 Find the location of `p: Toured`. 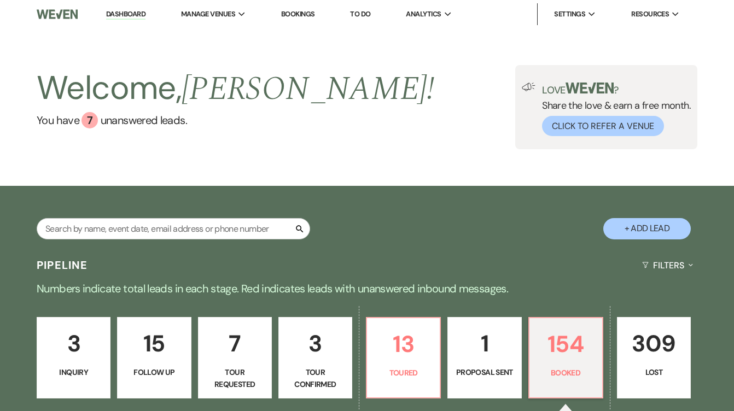

p: Toured is located at coordinates (403, 373).